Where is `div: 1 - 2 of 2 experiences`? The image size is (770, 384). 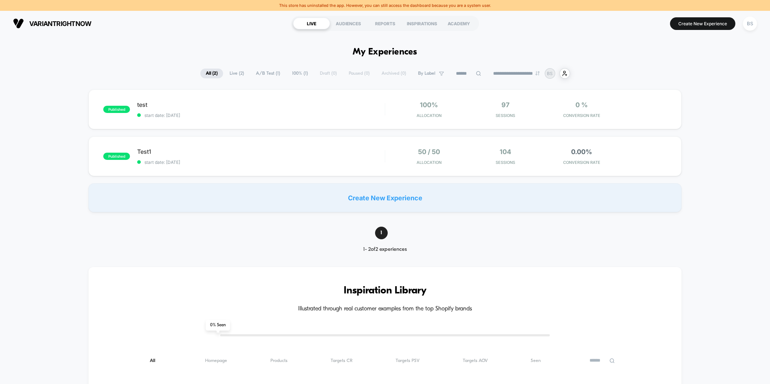
div: 1 - 2 of 2 experiences is located at coordinates (385, 249).